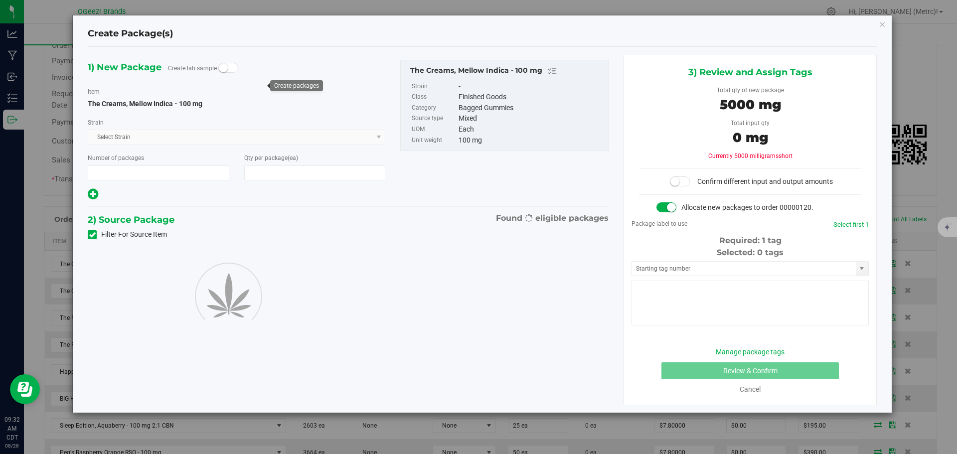 This screenshot has height=454, width=957. I want to click on h4: Create Package(s), so click(130, 34).